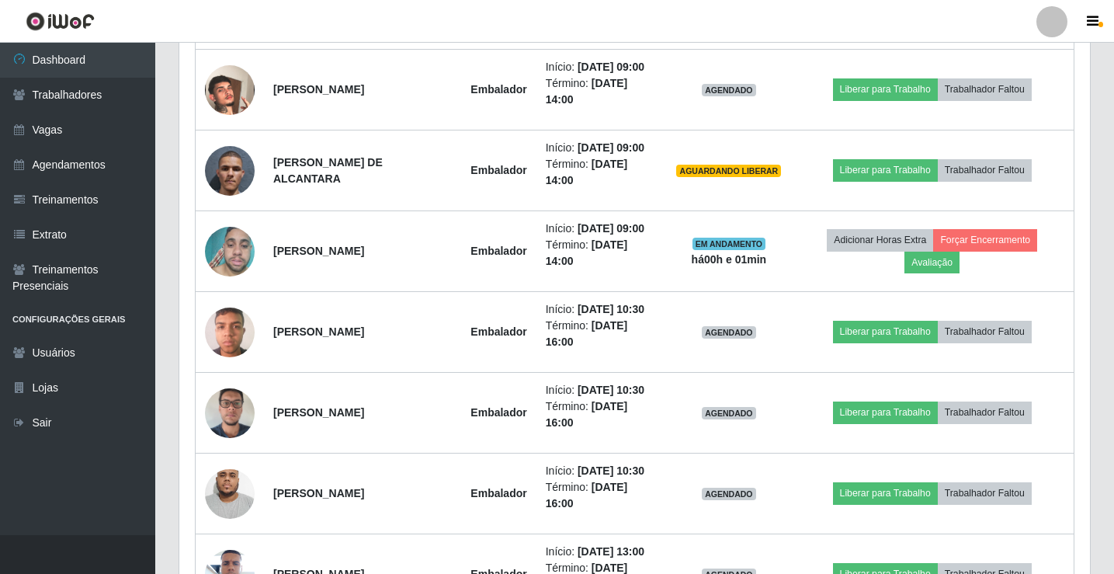 Image resolution: width=1114 pixels, height=574 pixels. I want to click on button: Adicionar Horas Extra, so click(879, 240).